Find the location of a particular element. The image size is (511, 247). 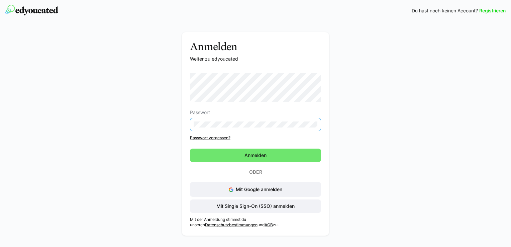

button: Mit Google anmelden is located at coordinates (256, 189).